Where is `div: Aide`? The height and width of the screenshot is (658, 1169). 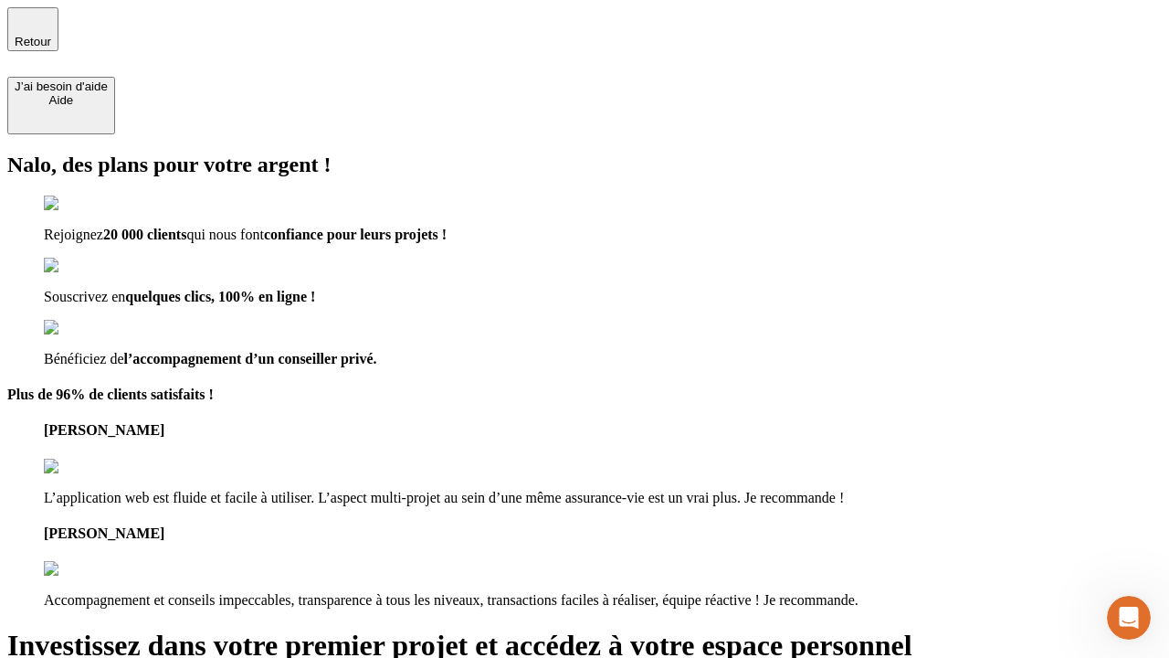 div: Aide is located at coordinates (61, 100).